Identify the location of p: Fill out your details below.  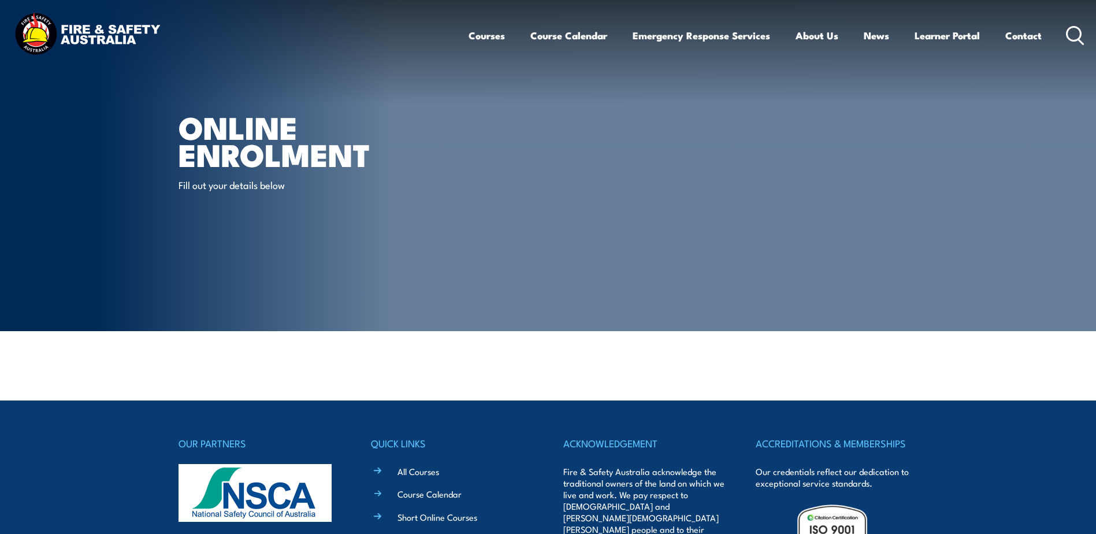
(284, 184).